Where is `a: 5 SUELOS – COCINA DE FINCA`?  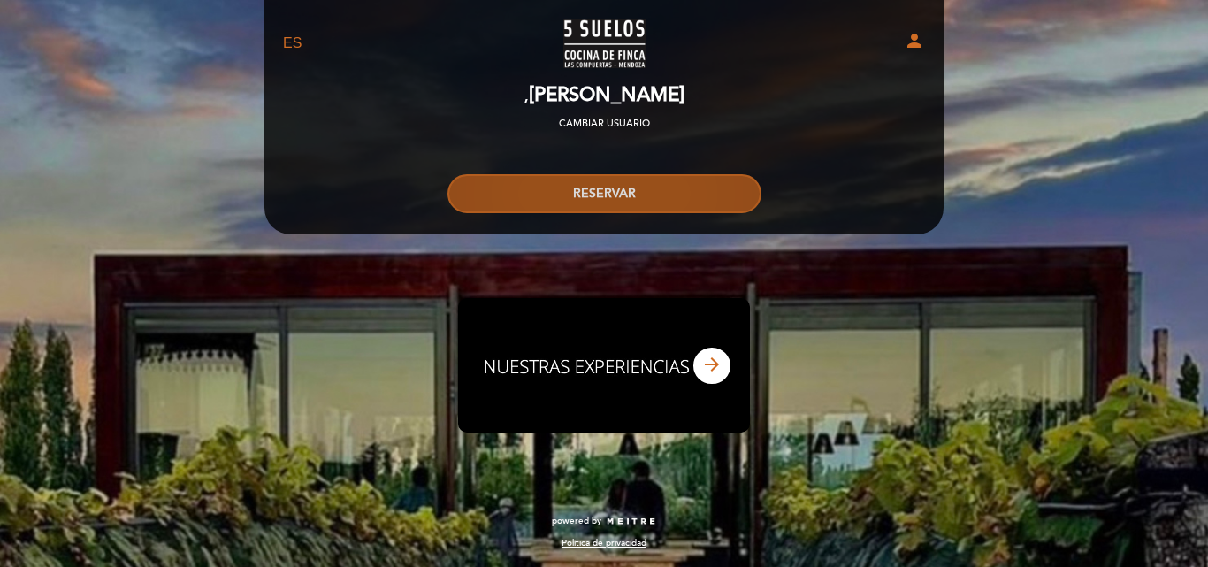
a: 5 SUELOS – COCINA DE FINCA is located at coordinates (604, 43).